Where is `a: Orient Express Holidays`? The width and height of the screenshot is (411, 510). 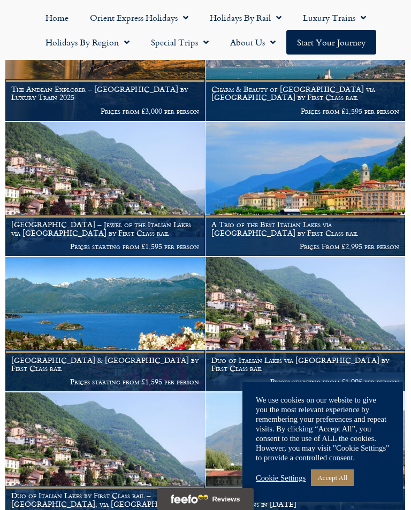
a: Orient Express Holidays is located at coordinates (139, 18).